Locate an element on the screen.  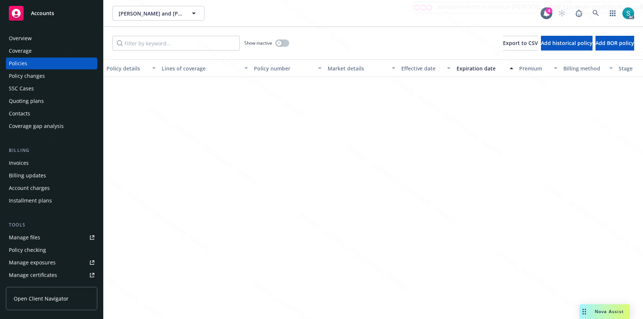
div: Billing method is located at coordinates (584, 68).